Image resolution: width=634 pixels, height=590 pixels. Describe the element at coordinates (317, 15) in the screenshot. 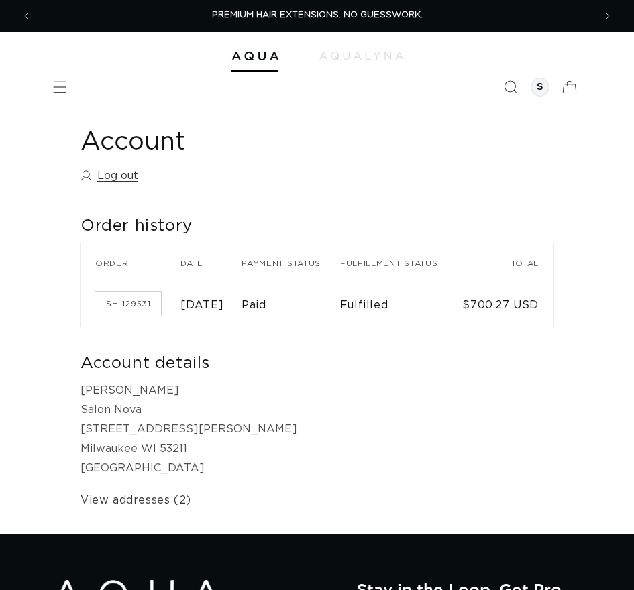

I see `span: PREMIUM HAIR EXTENSIONS. NO GUESSWORK.` at that location.